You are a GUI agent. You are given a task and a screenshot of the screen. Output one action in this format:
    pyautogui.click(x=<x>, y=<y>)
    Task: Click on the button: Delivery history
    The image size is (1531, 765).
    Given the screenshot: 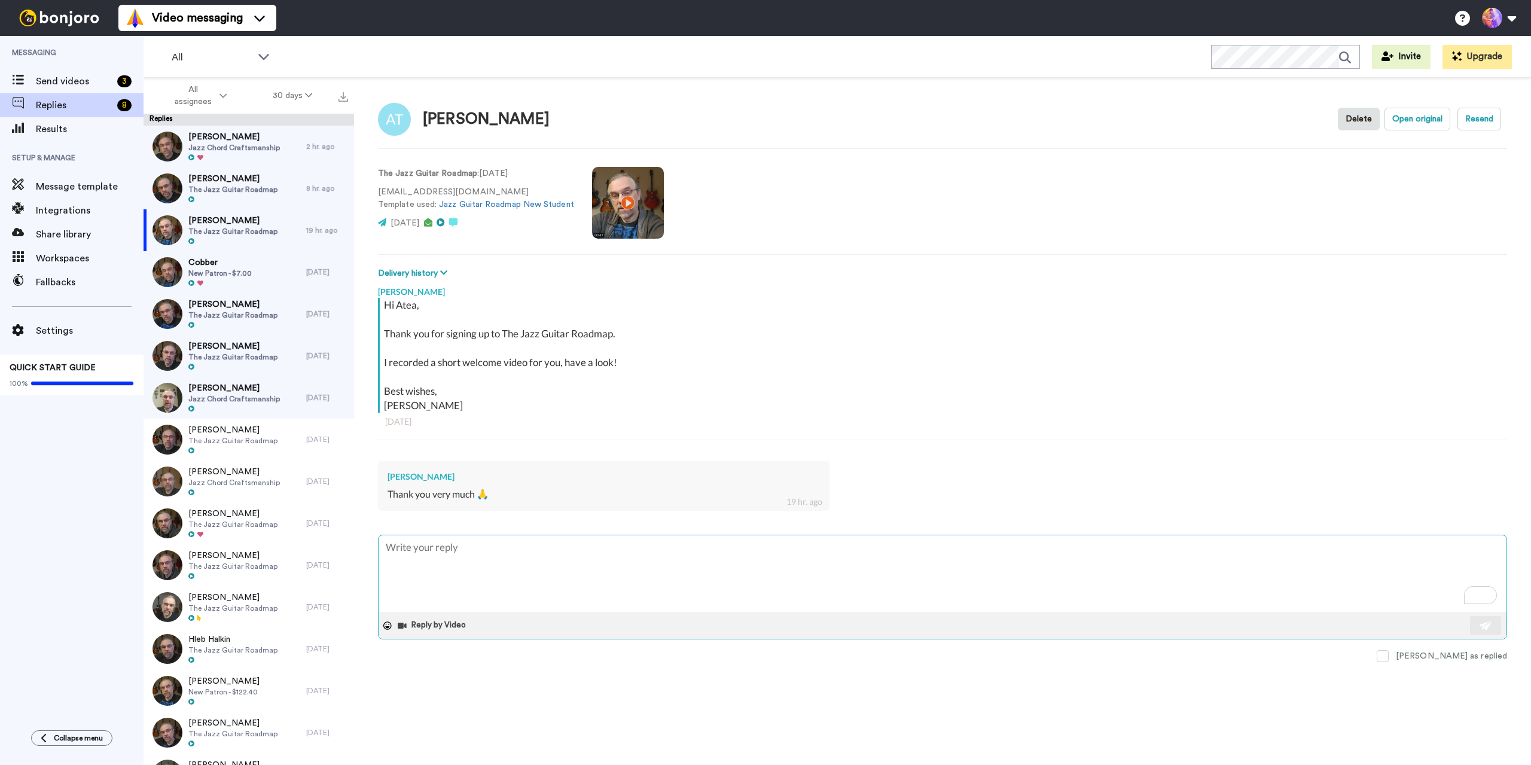 What is the action you would take?
    pyautogui.click(x=414, y=273)
    